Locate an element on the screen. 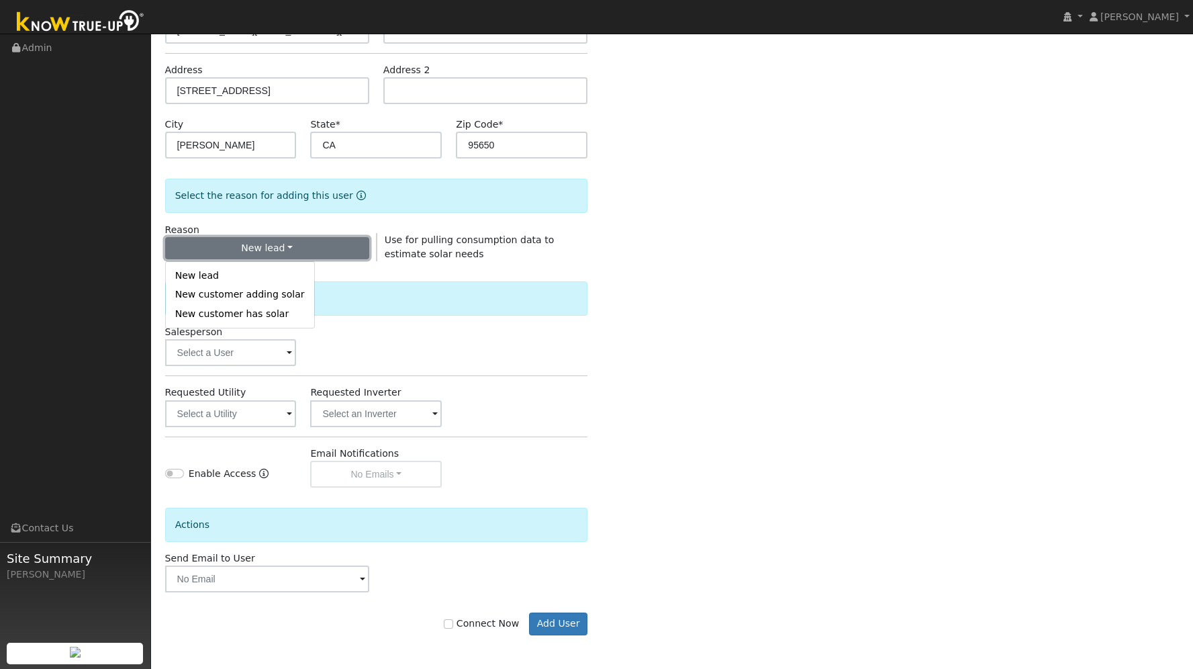 Image resolution: width=1193 pixels, height=669 pixels. label: Zip Code is located at coordinates (479, 124).